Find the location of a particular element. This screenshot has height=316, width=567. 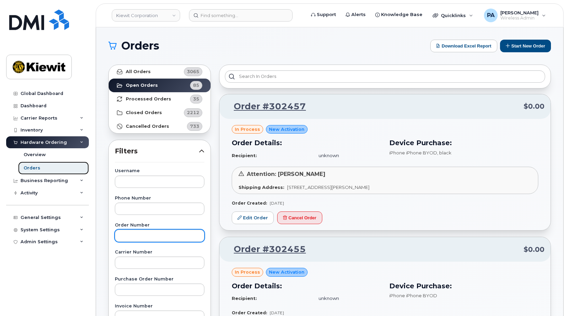

strong: All Orders is located at coordinates (138, 72).